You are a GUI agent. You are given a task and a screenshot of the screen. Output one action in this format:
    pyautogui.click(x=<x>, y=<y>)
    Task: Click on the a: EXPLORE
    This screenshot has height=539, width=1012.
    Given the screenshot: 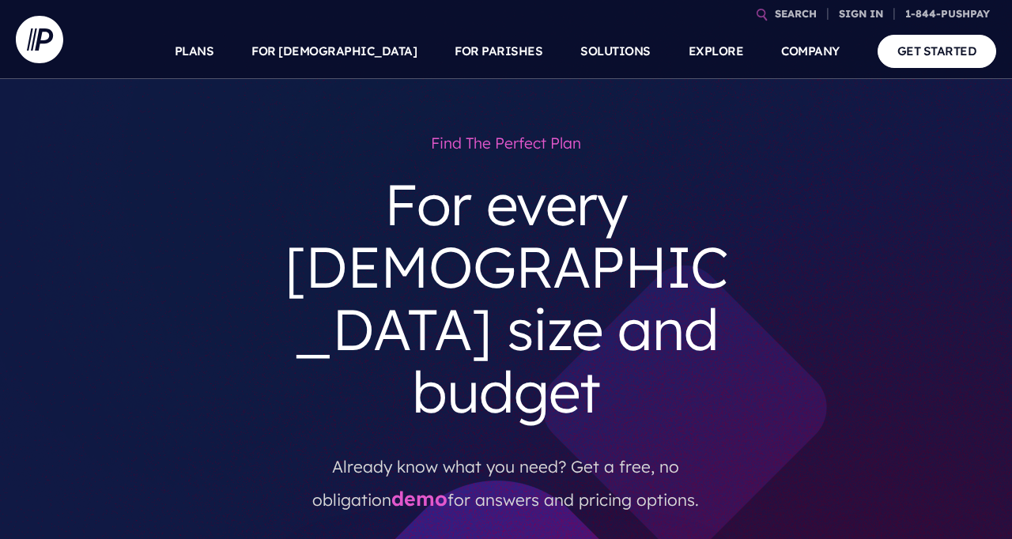 What is the action you would take?
    pyautogui.click(x=716, y=51)
    